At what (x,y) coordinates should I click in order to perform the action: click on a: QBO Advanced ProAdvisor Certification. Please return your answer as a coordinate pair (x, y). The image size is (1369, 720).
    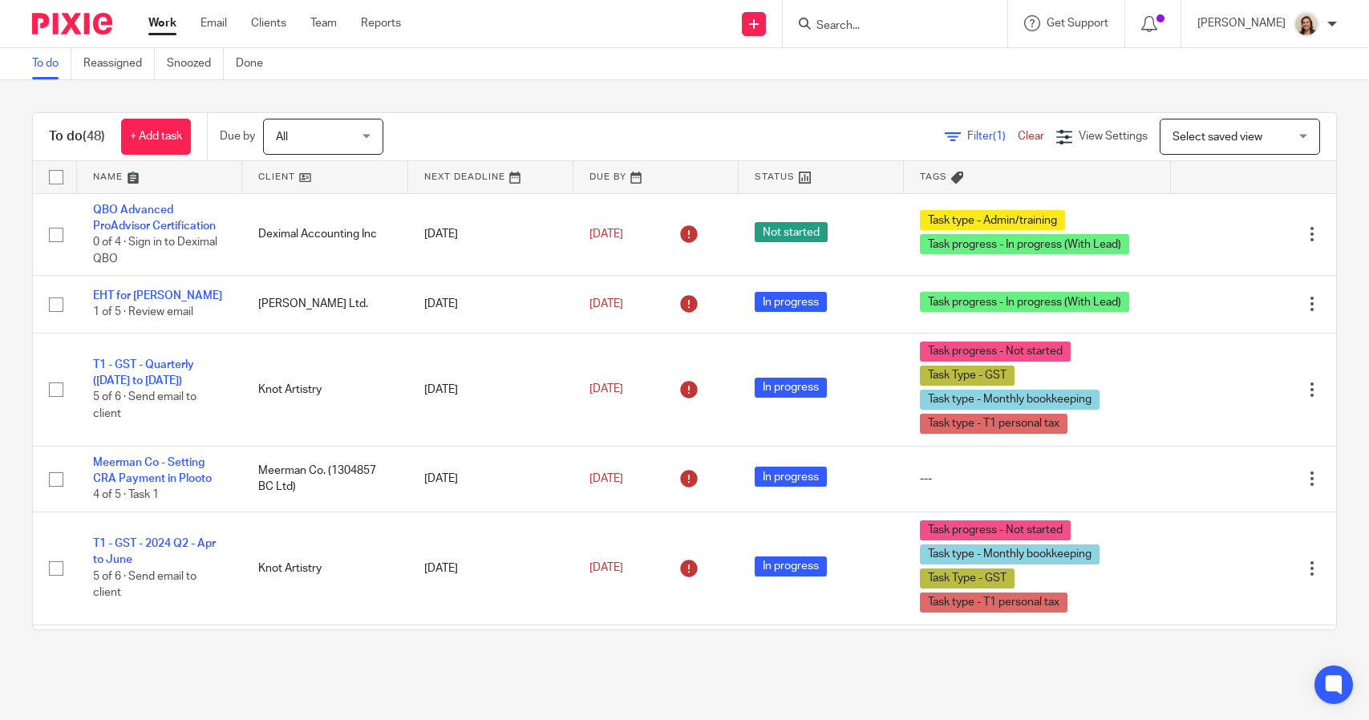
    Looking at the image, I should click on (154, 218).